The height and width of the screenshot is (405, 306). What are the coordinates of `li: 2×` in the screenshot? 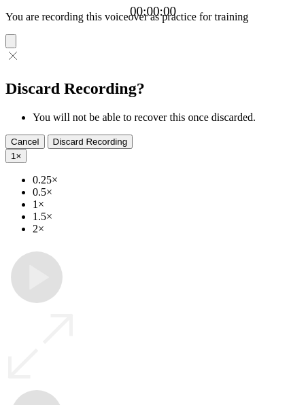 It's located at (166, 229).